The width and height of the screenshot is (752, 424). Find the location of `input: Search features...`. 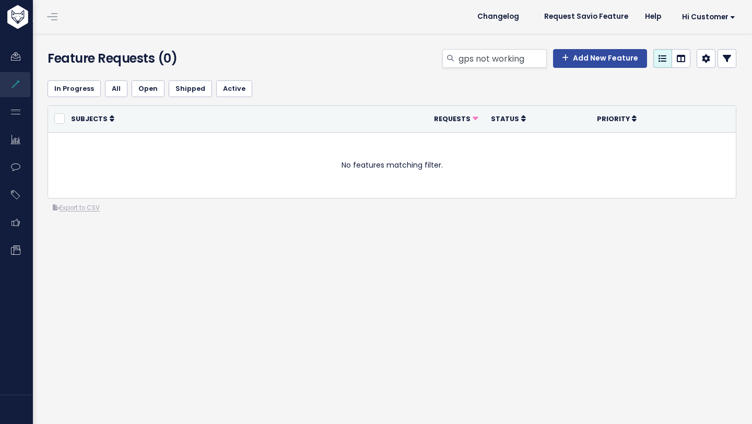

input: Search features... is located at coordinates (502, 59).